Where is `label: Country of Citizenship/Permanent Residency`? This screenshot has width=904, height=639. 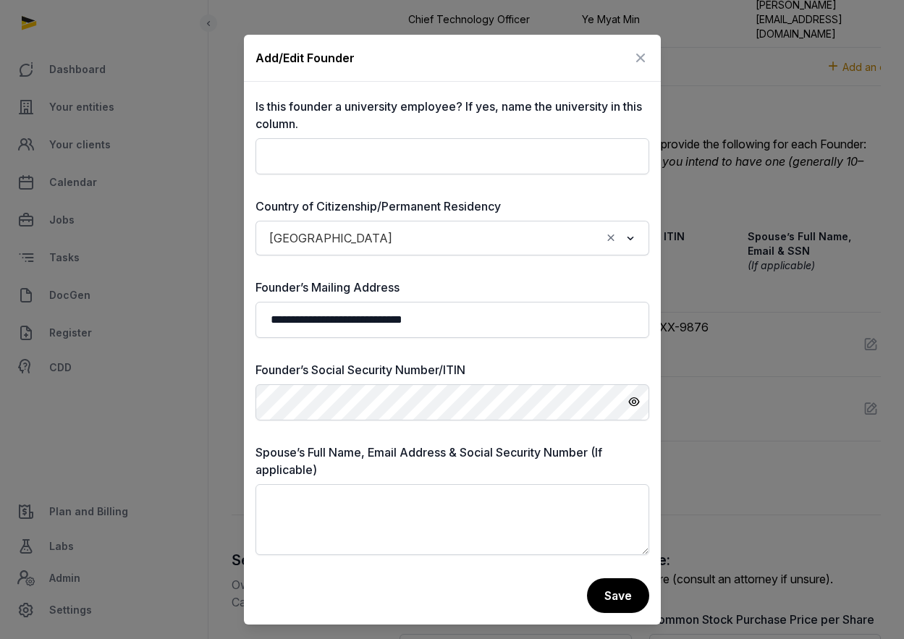
label: Country of Citizenship/Permanent Residency is located at coordinates (452, 206).